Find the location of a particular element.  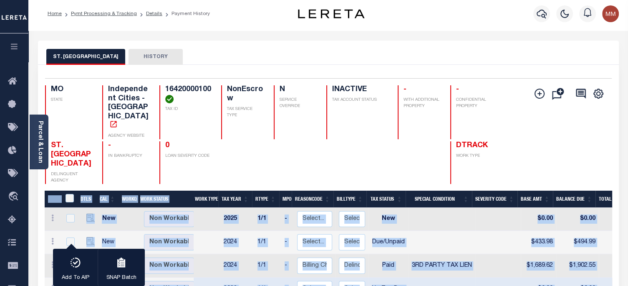

p: STATE is located at coordinates (71, 100).